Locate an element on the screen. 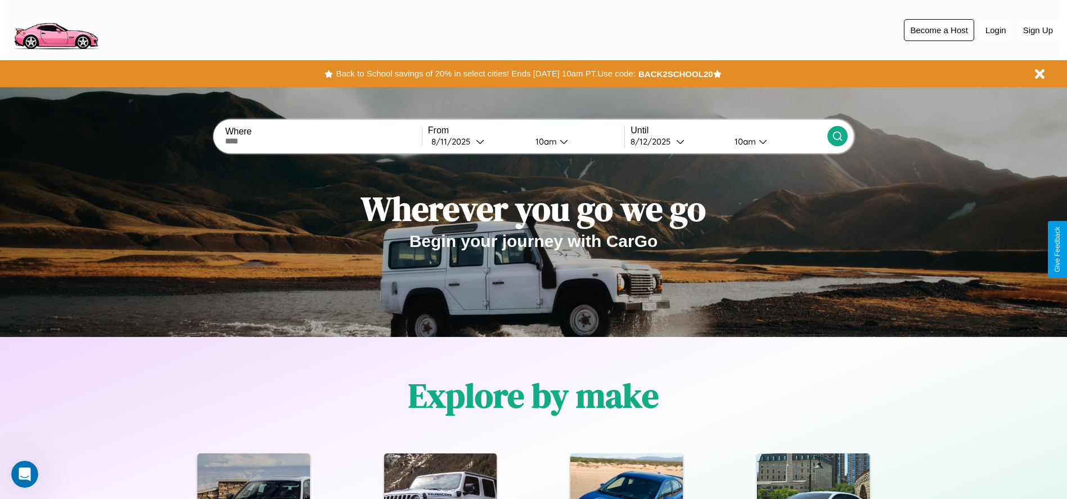  button: Login is located at coordinates (996, 30).